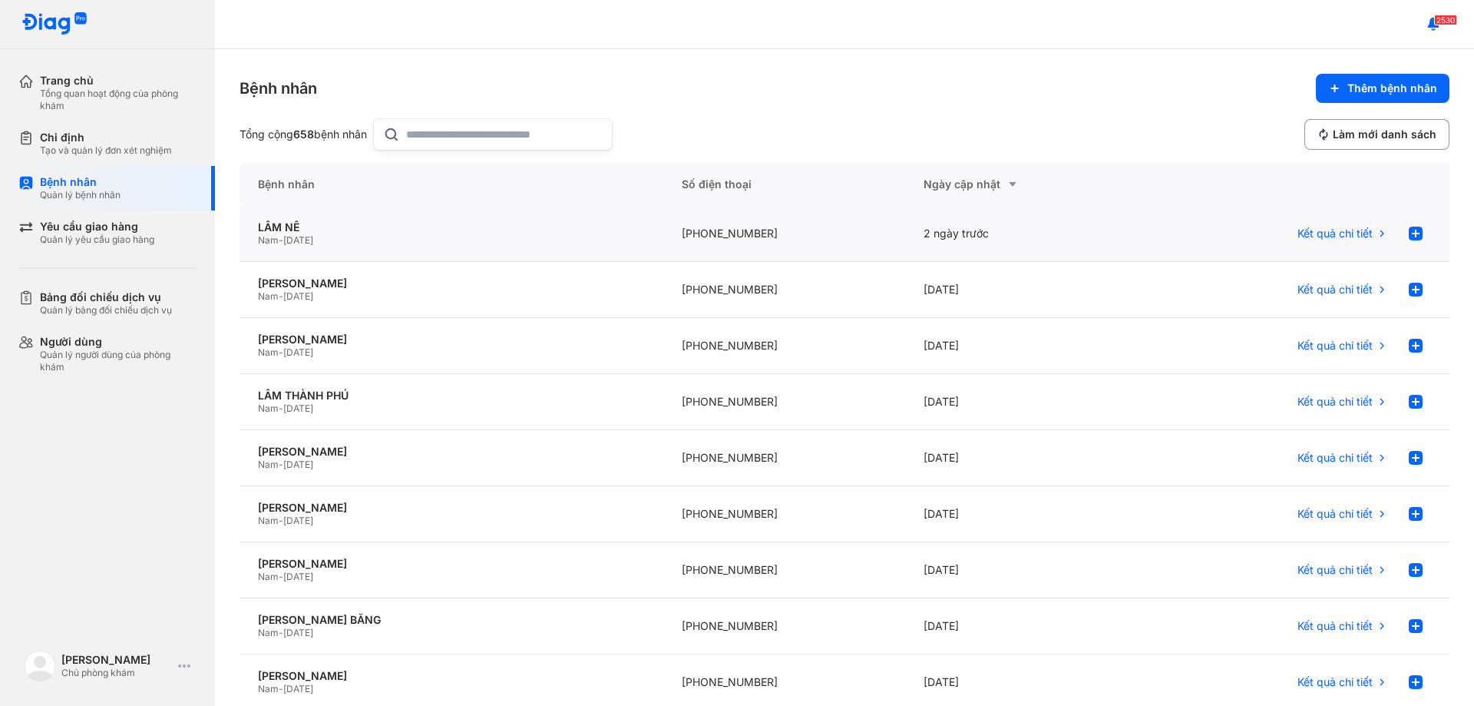  I want to click on div: LÂM NÊ, so click(452, 227).